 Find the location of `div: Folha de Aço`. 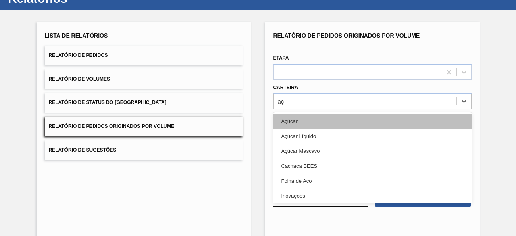

div: Folha de Aço is located at coordinates (372, 181).